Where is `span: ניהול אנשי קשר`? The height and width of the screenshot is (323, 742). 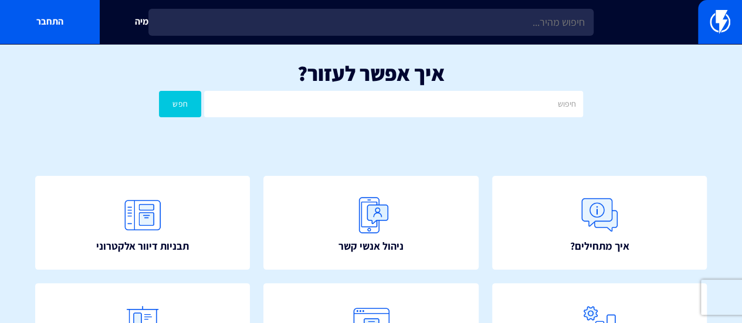
span: ניהול אנשי קשר is located at coordinates (371, 246).